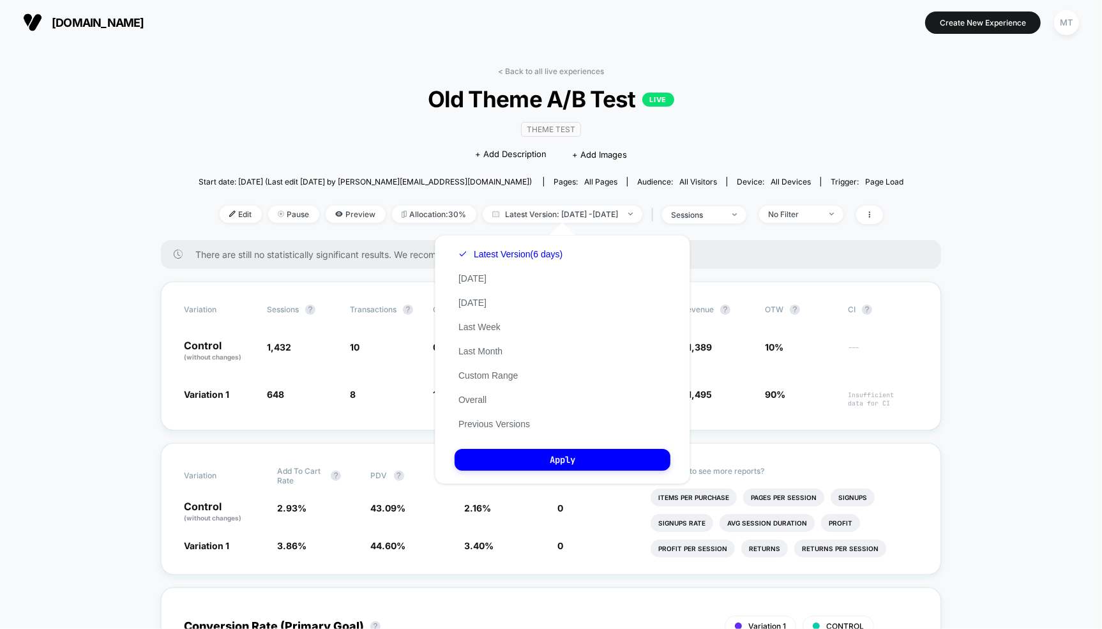 Image resolution: width=1102 pixels, height=629 pixels. What do you see at coordinates (764, 548) in the screenshot?
I see `li: Returns` at bounding box center [764, 548].